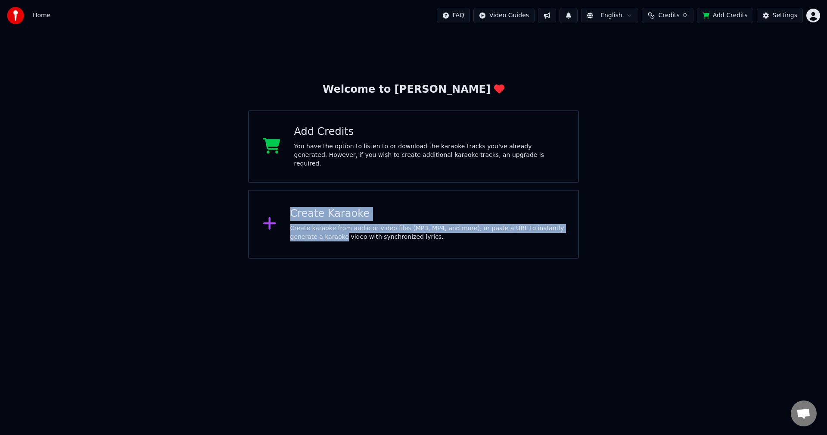 Image resolution: width=827 pixels, height=435 pixels. I want to click on img: youka, so click(16, 16).